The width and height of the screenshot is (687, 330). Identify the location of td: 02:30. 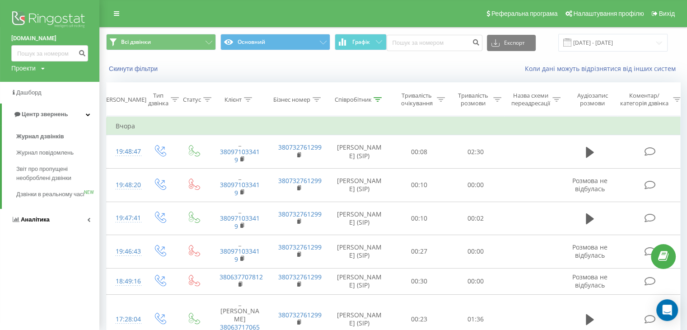
(475, 152).